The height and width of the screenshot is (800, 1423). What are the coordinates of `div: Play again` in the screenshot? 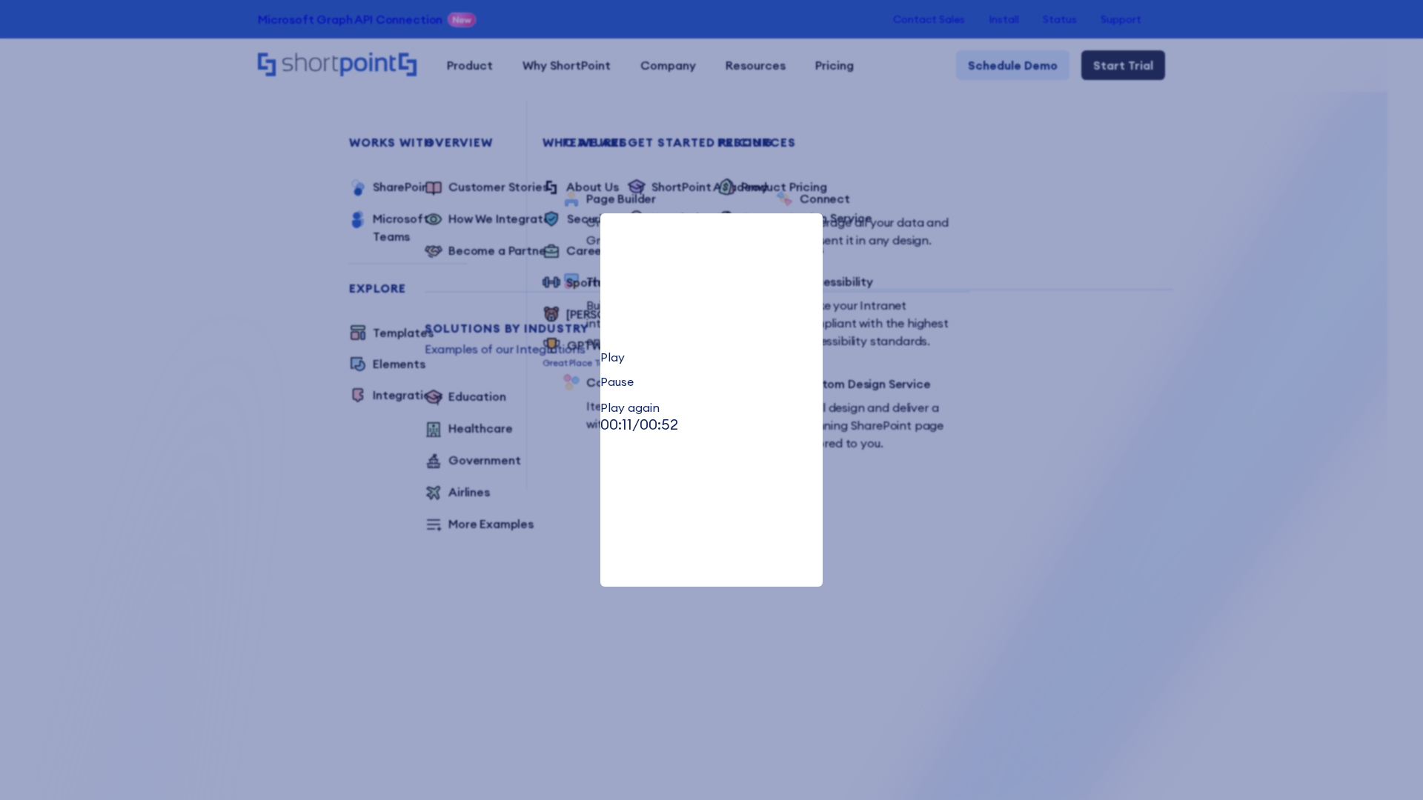 It's located at (711, 408).